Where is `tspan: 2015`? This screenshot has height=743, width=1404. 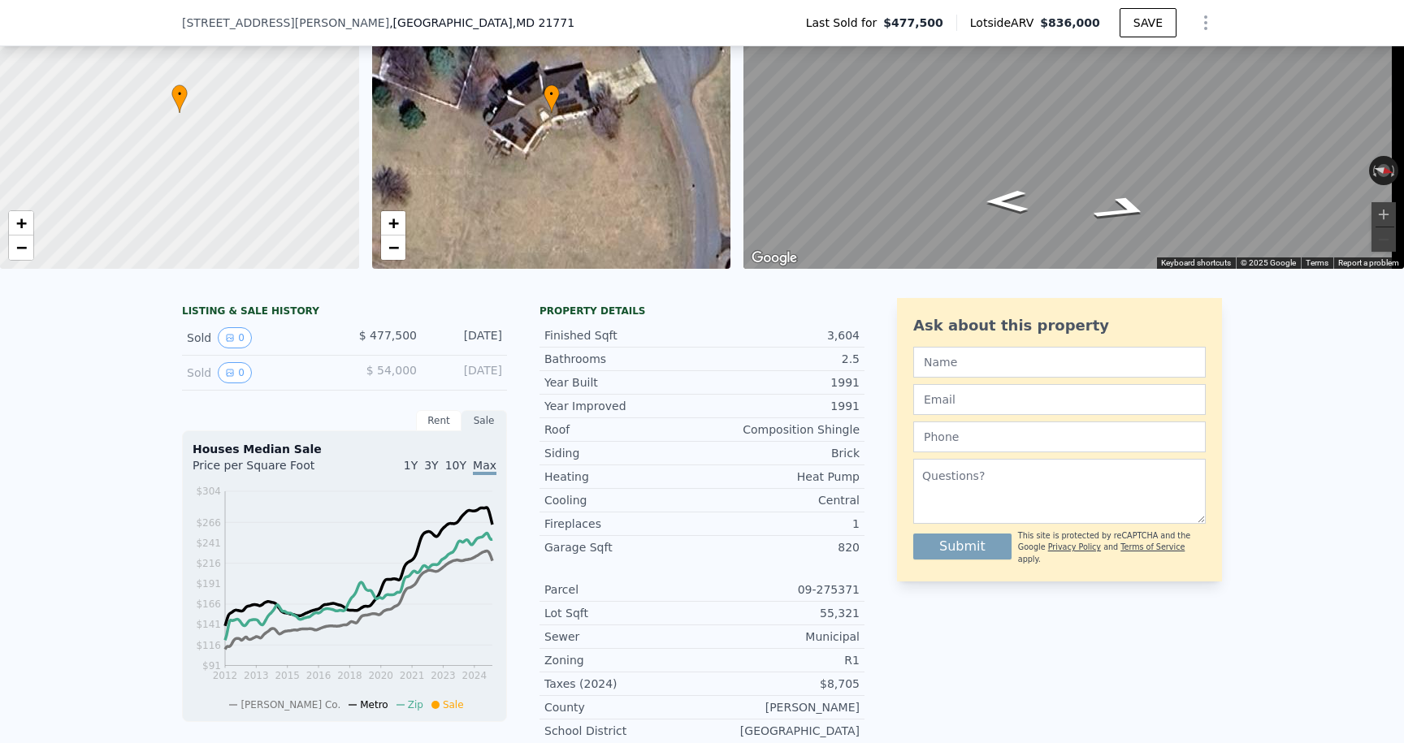
tspan: 2015 is located at coordinates (287, 676).